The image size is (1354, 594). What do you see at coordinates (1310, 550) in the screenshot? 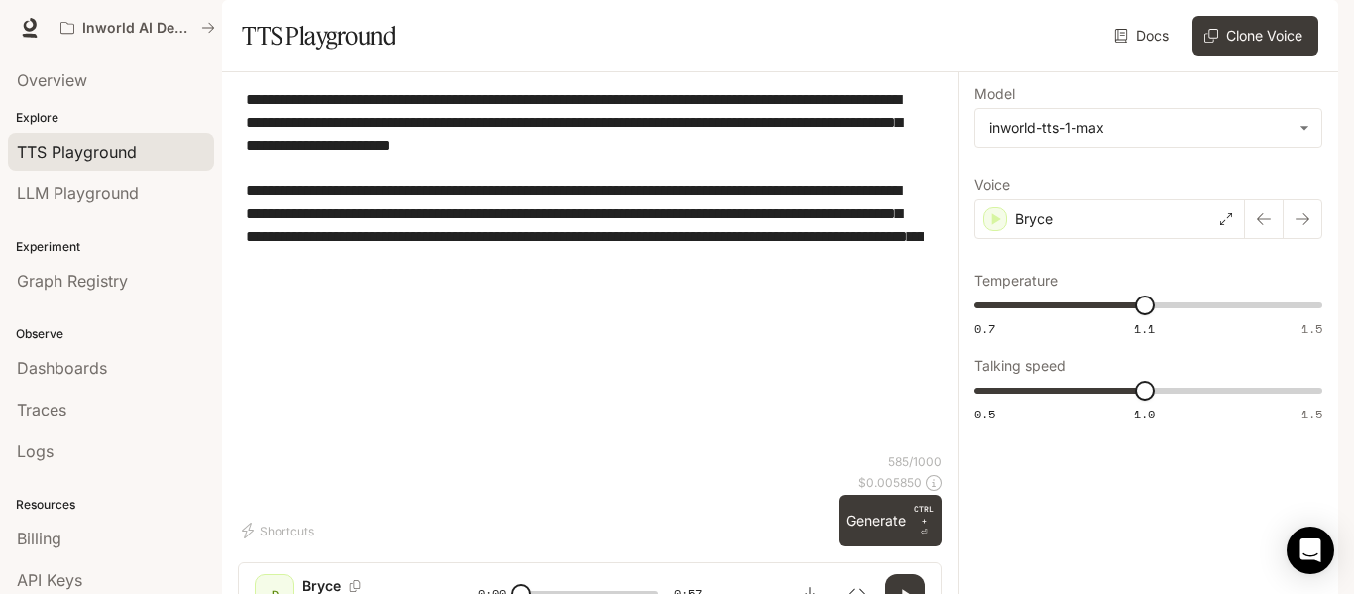
I see `div: Open Intercom Messenger` at bounding box center [1310, 550].